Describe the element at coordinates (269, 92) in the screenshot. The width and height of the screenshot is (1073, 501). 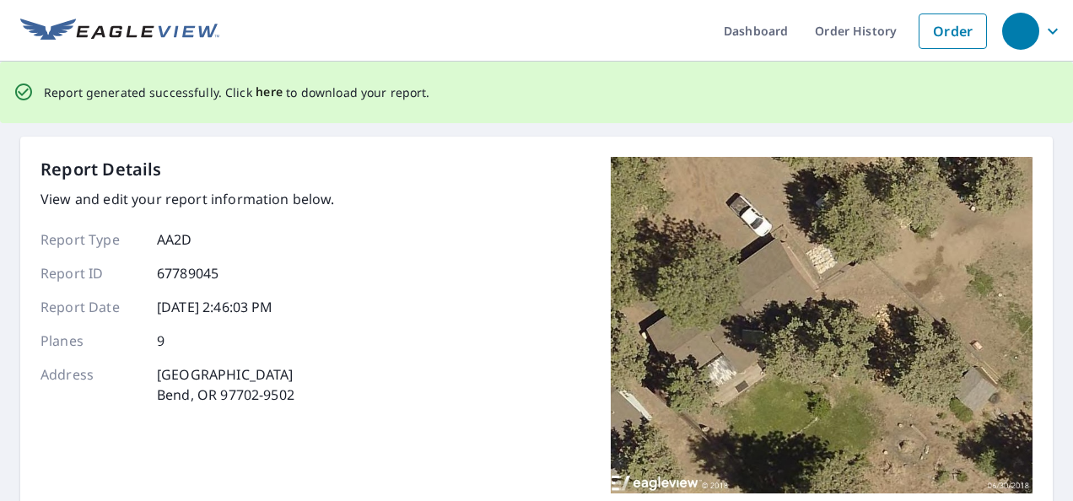
I see `span: here` at that location.